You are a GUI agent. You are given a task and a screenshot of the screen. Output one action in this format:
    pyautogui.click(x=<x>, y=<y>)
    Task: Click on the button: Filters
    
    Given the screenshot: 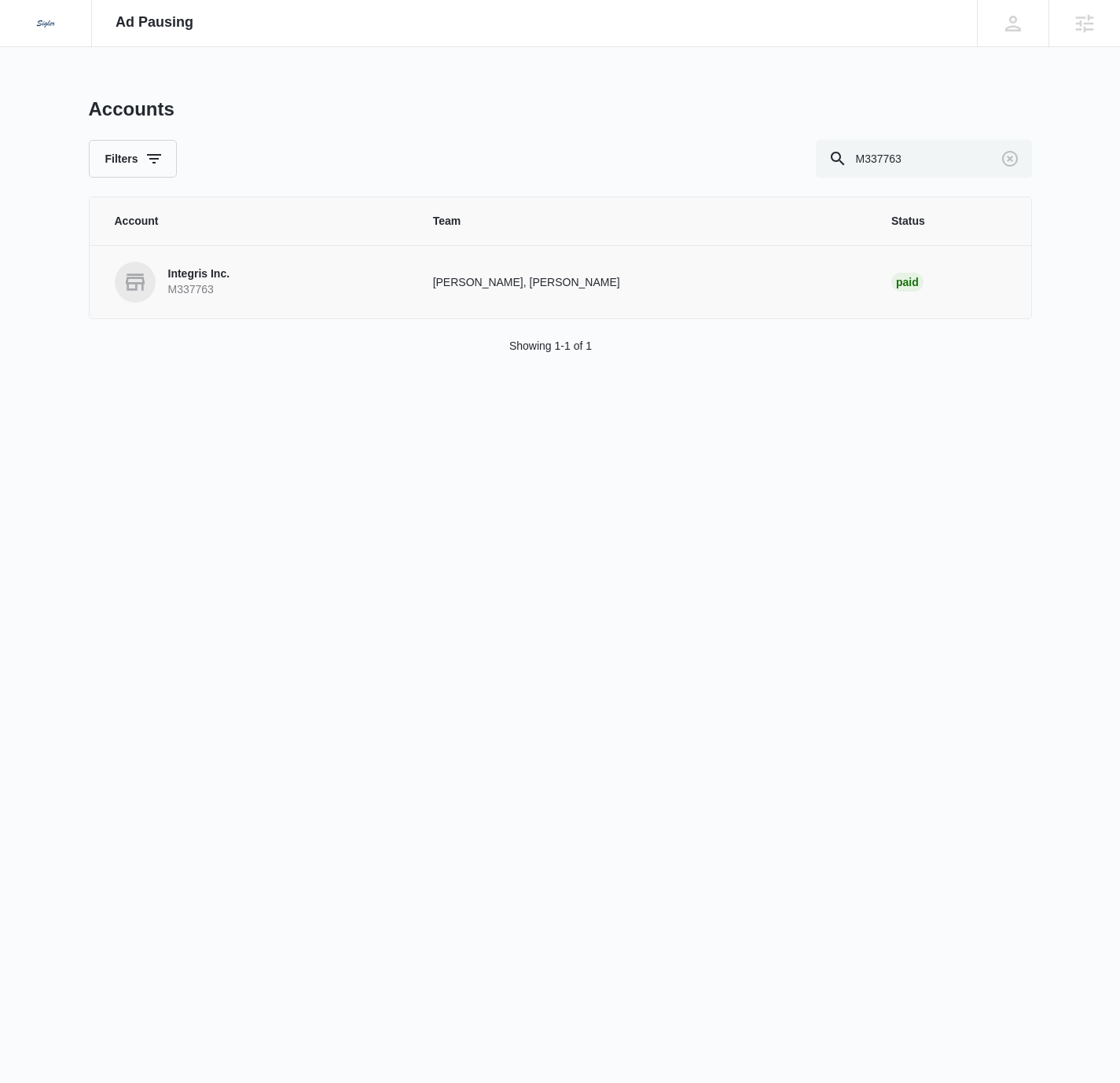 What is the action you would take?
    pyautogui.click(x=133, y=159)
    